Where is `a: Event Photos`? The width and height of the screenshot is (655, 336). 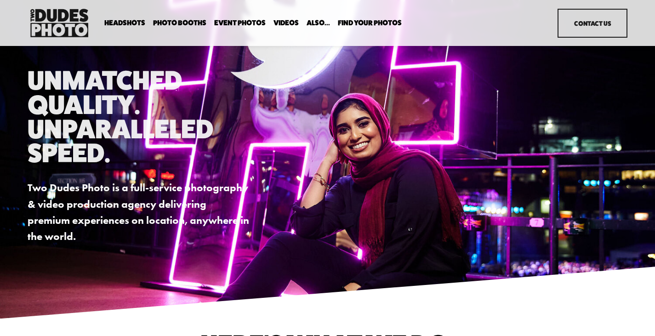
a: Event Photos is located at coordinates (240, 23).